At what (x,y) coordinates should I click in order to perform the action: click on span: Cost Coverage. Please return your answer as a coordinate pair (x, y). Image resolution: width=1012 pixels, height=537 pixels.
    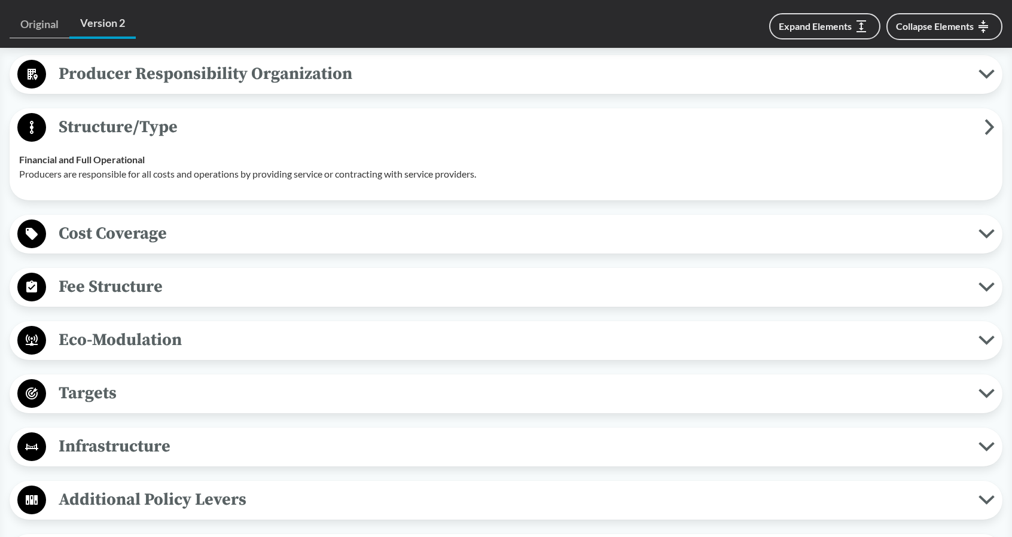
    Looking at the image, I should click on (512, 233).